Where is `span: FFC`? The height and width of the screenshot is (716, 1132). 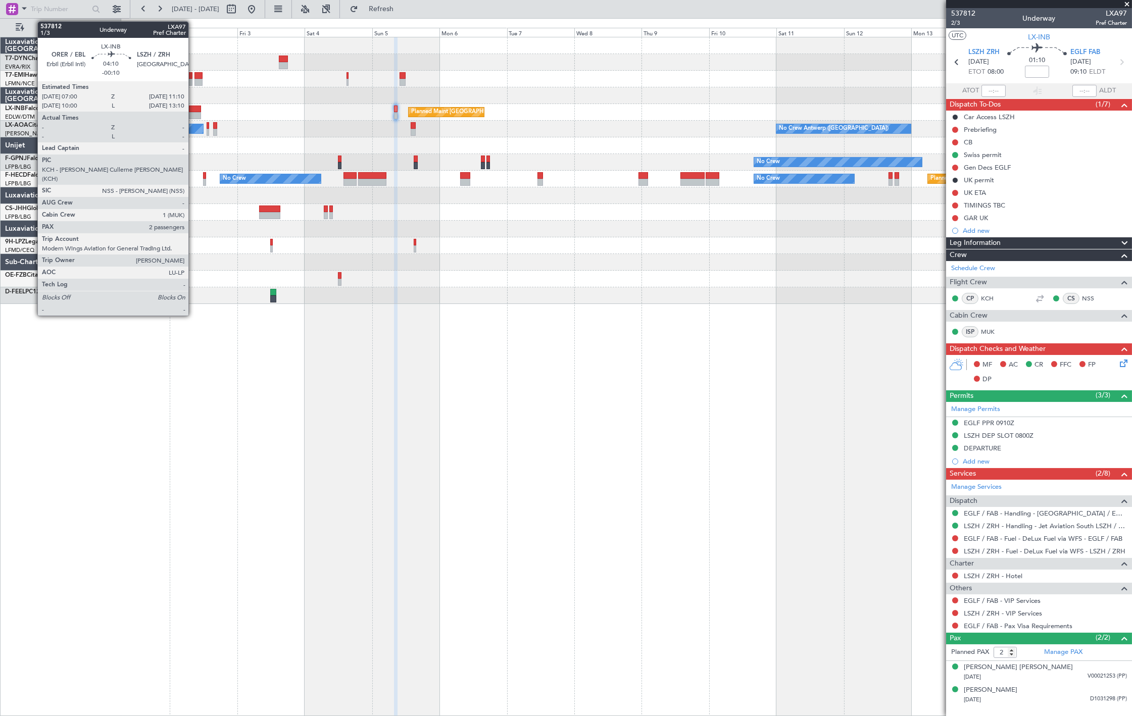 span: FFC is located at coordinates (1065, 365).